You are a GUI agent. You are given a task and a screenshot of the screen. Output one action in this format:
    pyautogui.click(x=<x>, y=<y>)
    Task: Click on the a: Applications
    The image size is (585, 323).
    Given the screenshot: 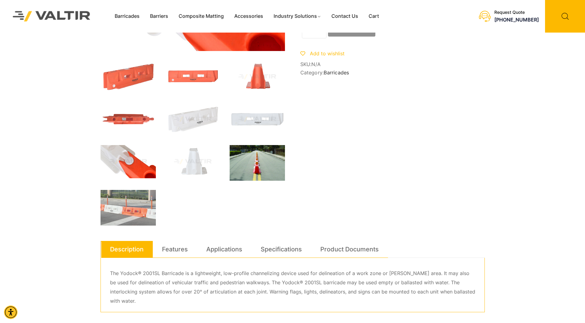 What is the action you would take?
    pyautogui.click(x=224, y=249)
    